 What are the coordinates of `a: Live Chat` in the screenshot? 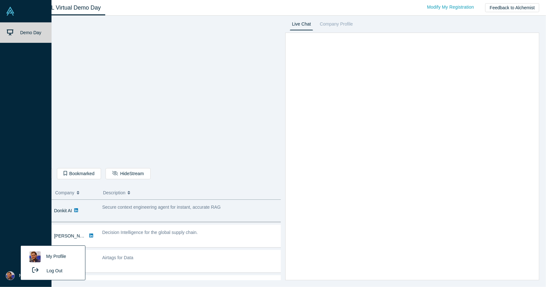 It's located at (301, 25).